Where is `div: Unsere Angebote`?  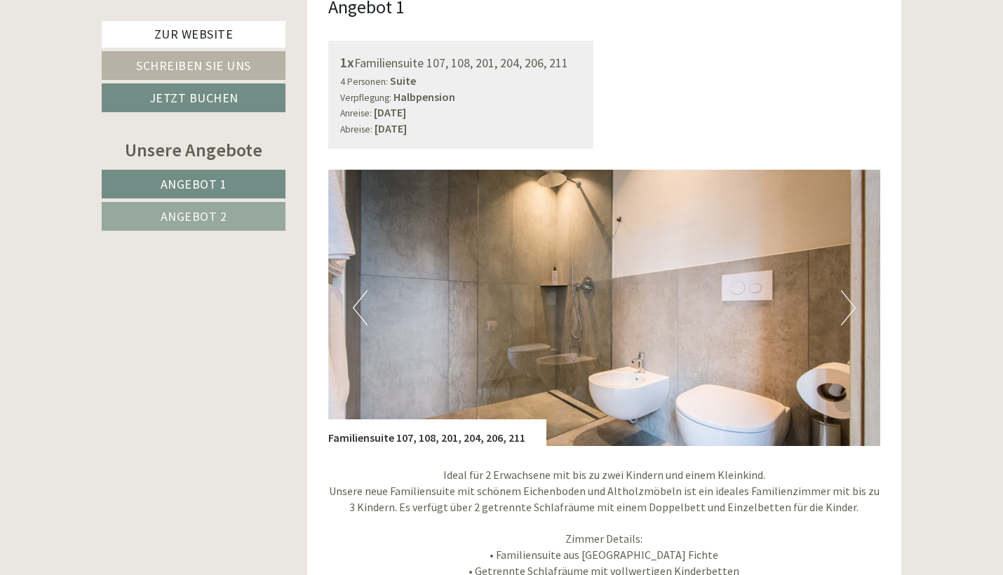
div: Unsere Angebote is located at coordinates (194, 149).